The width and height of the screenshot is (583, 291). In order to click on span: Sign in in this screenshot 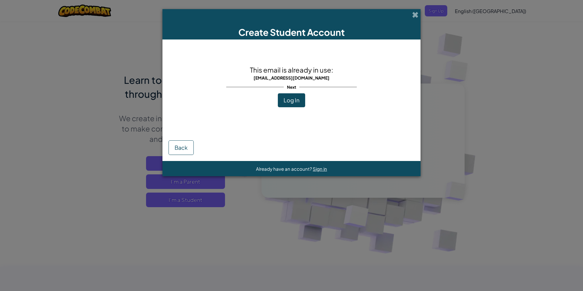, I will do `click(320, 169)`.